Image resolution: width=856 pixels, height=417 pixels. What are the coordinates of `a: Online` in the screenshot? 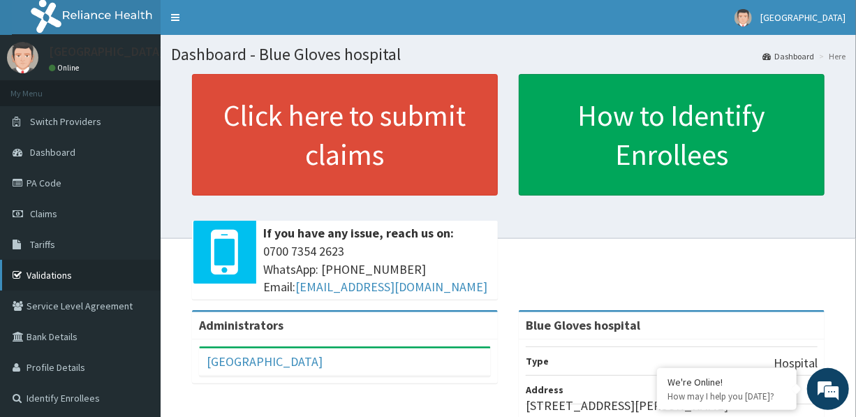 It's located at (66, 68).